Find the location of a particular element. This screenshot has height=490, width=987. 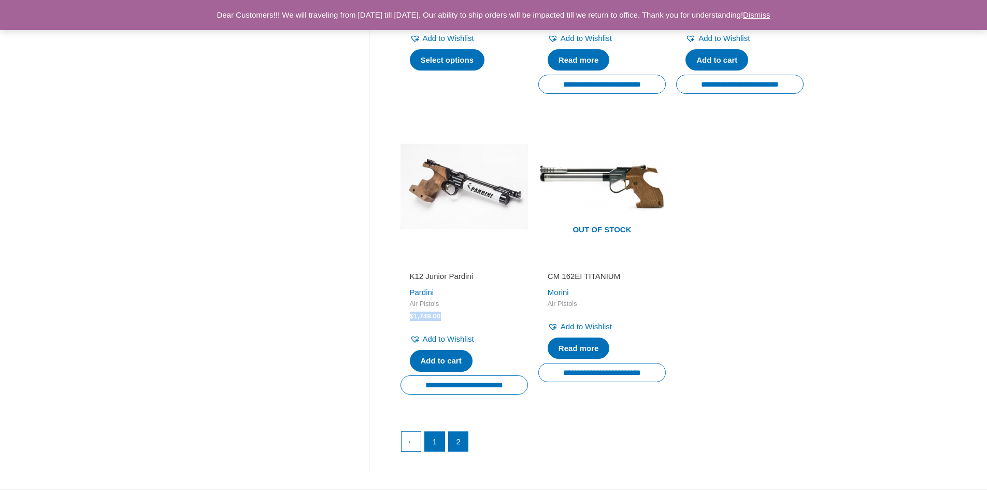

a: Page 1 is located at coordinates (435, 442).